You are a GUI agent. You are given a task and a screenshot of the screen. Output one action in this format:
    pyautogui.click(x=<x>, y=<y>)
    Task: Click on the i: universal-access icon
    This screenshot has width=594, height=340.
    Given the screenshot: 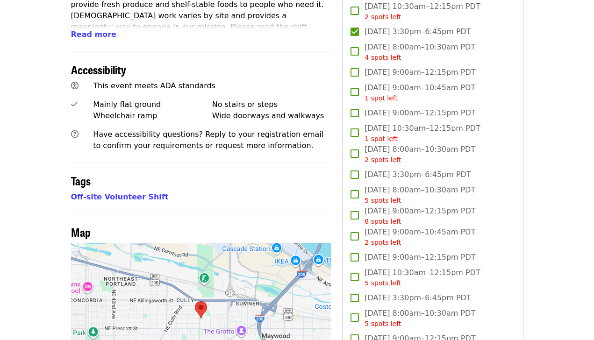 What is the action you would take?
    pyautogui.click(x=75, y=86)
    